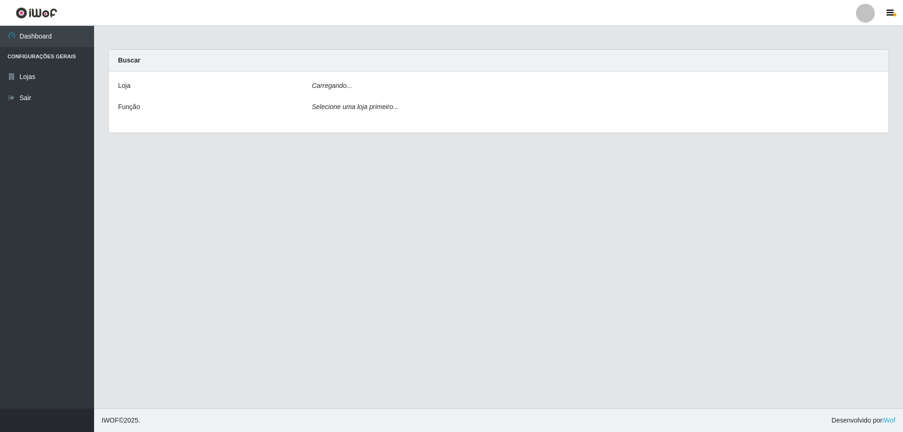  I want to click on strong: Buscar, so click(129, 60).